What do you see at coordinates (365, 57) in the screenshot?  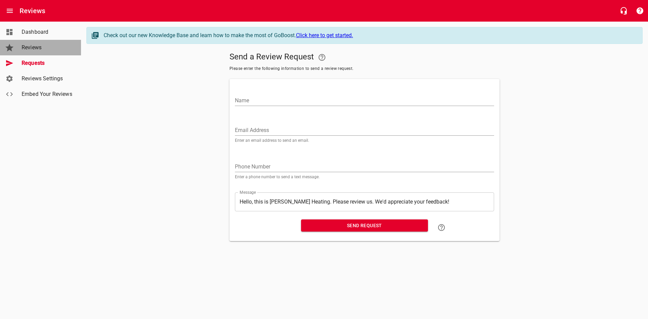 I see `h5: Send a Review Request` at bounding box center [365, 57].